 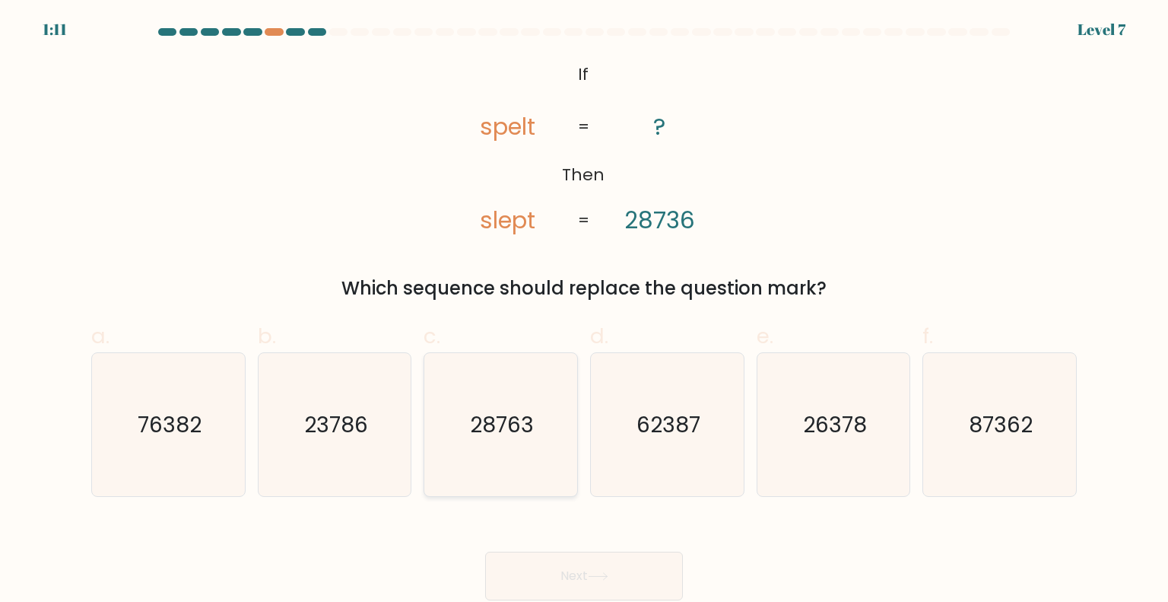 What do you see at coordinates (669, 424) in the screenshot?
I see `text: 62387` at bounding box center [669, 424].